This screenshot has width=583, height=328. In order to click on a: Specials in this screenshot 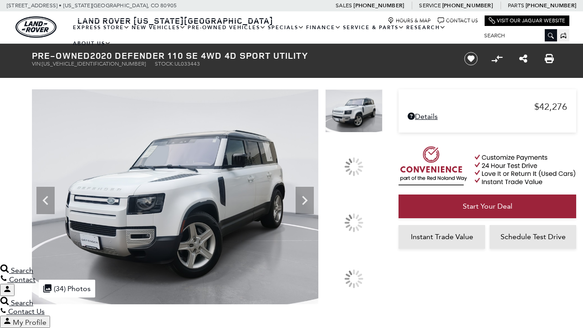, I will do `click(286, 27)`.